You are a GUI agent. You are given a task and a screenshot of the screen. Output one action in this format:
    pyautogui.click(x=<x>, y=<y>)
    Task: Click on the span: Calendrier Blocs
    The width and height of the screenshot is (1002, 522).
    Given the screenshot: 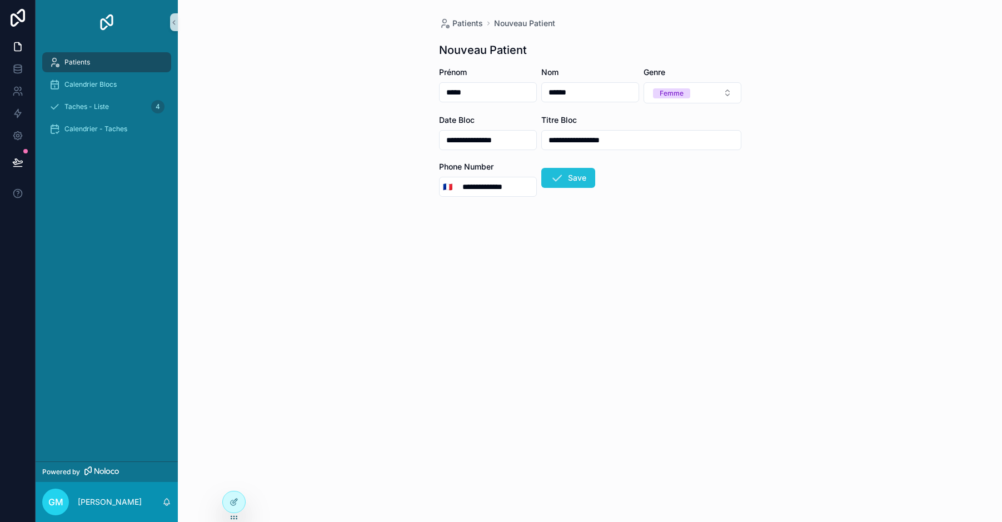 What is the action you would take?
    pyautogui.click(x=91, y=85)
    